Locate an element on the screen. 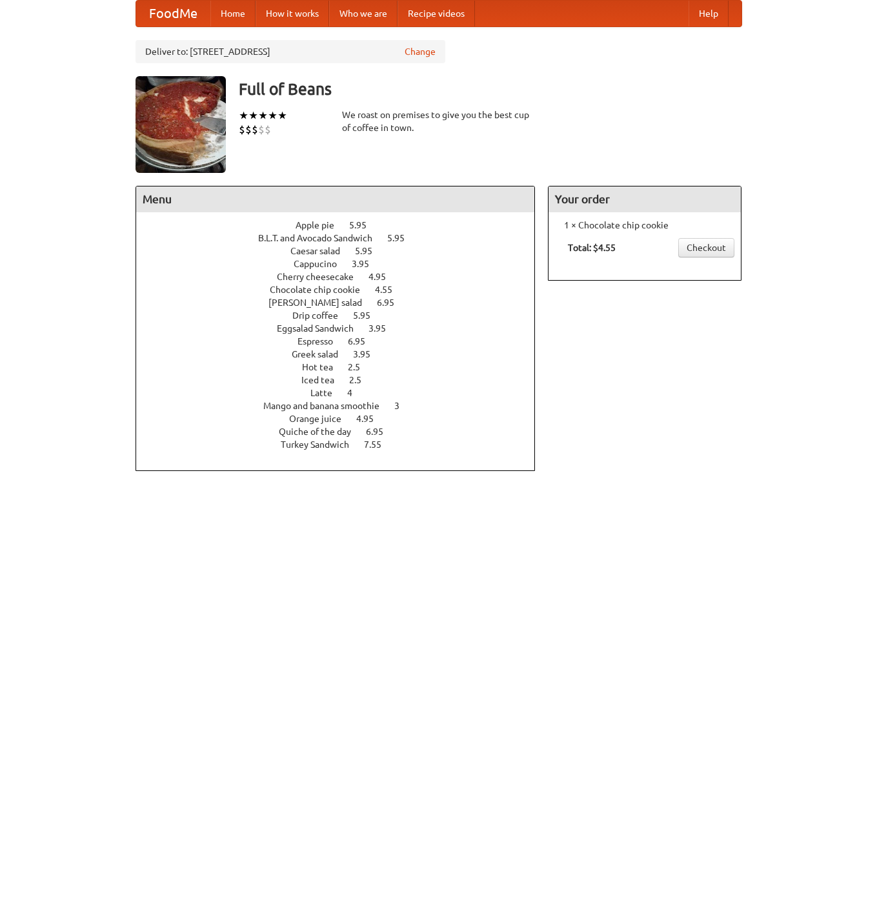 This screenshot has height=913, width=877. span: Mango and banana smoothie is located at coordinates (328, 406).